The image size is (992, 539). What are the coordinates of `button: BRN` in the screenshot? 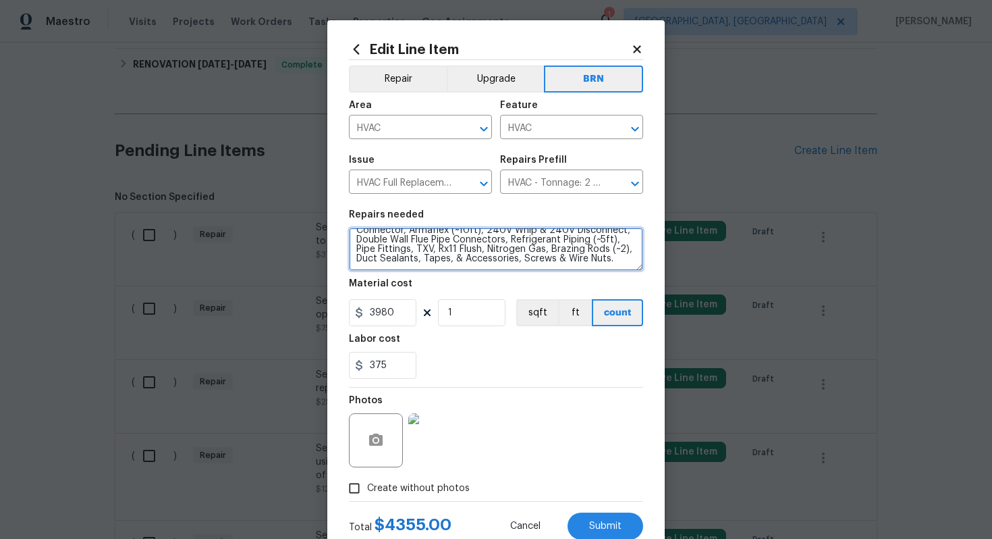 It's located at (593, 79).